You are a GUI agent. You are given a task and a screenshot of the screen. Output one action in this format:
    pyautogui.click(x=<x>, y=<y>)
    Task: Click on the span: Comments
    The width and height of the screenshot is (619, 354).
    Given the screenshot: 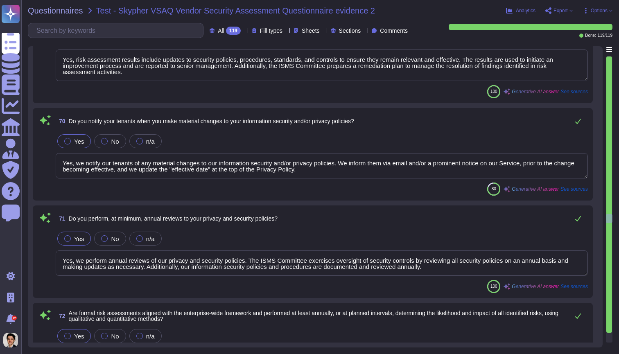 What is the action you would take?
    pyautogui.click(x=394, y=31)
    